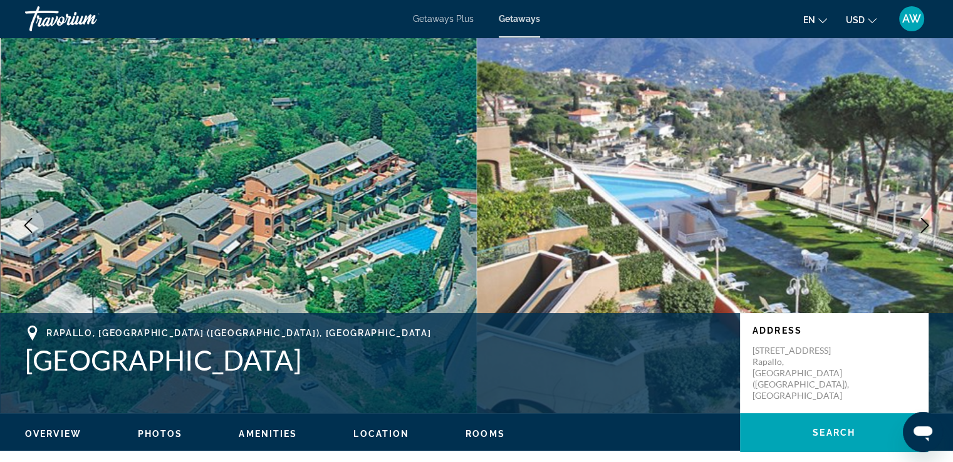 This screenshot has height=462, width=953. I want to click on button: Previous image, so click(28, 225).